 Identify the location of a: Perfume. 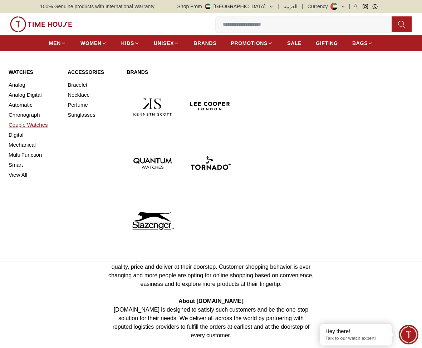
(93, 105).